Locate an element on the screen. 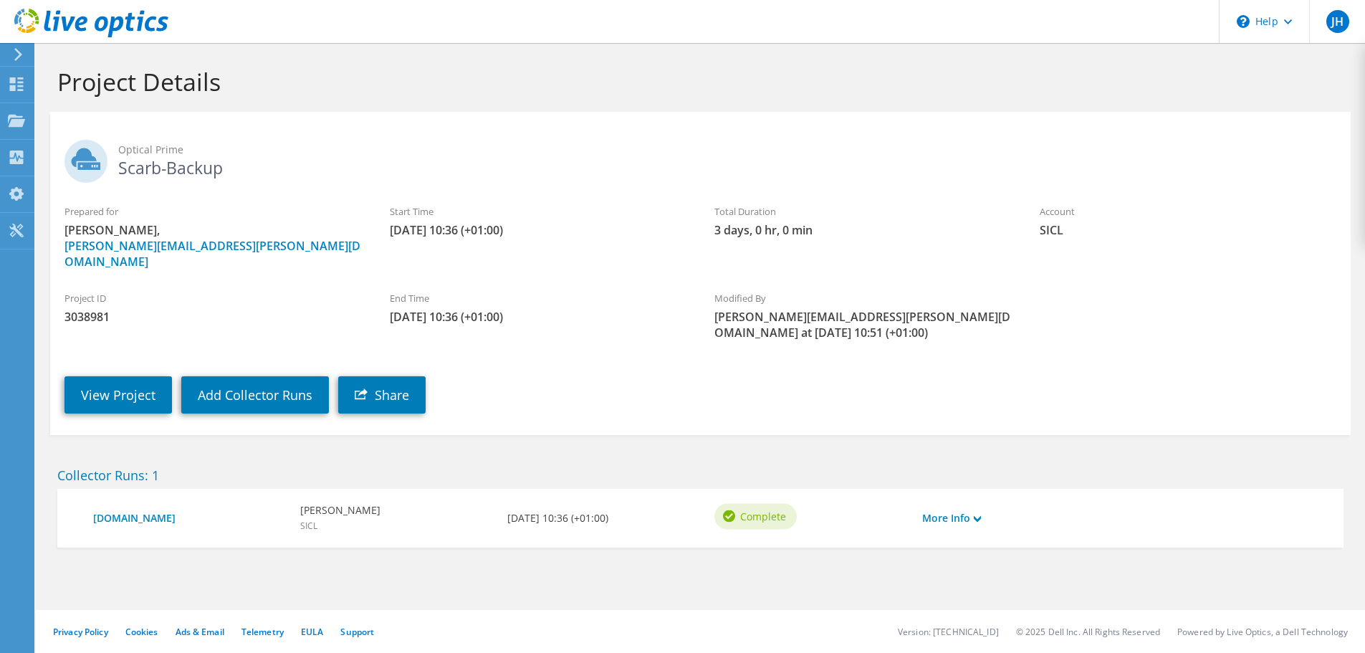  label: Total Duration is located at coordinates (862, 211).